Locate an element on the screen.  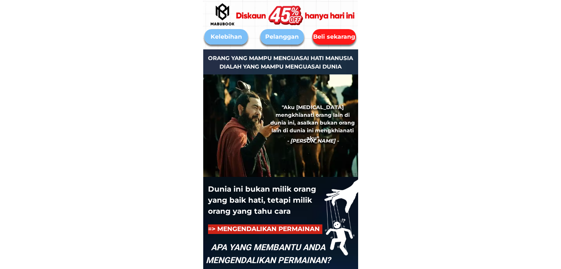
h1: APA YANG MEMBANTU ANDA MENGENDALIKAN PERMAINAN? is located at coordinates (268, 254).